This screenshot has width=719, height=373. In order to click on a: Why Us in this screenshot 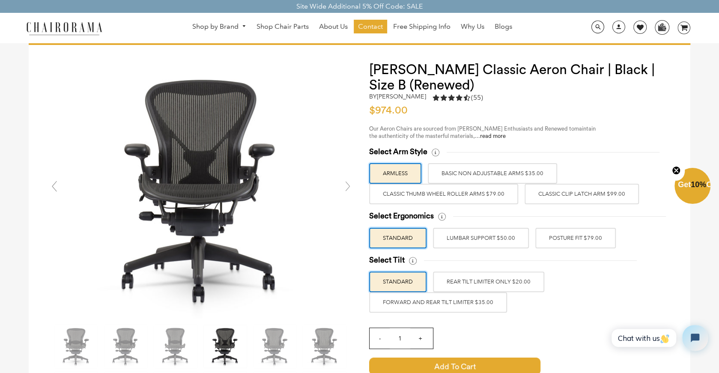, I will do `click(472, 27)`.